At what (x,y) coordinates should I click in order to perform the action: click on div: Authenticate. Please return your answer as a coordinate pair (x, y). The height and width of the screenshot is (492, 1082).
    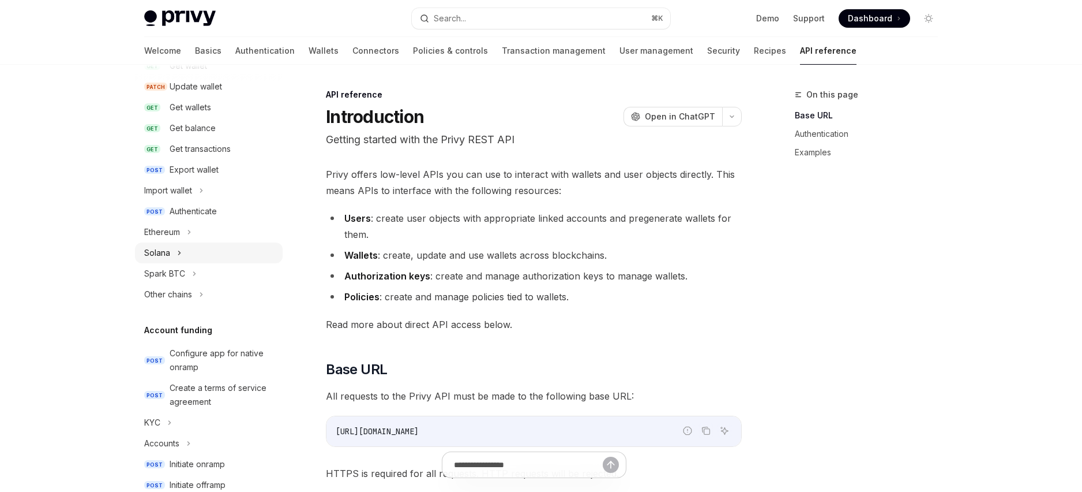
    Looking at the image, I should click on (193, 211).